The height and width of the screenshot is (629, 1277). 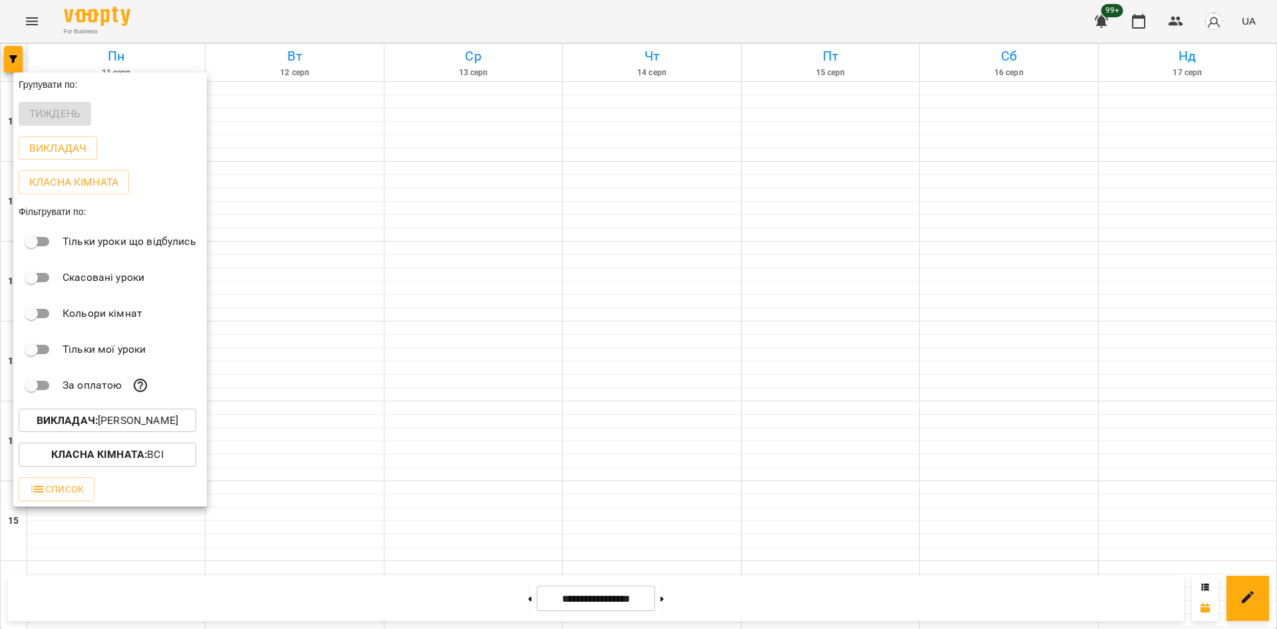 I want to click on p: Кольори кімнат, so click(x=102, y=313).